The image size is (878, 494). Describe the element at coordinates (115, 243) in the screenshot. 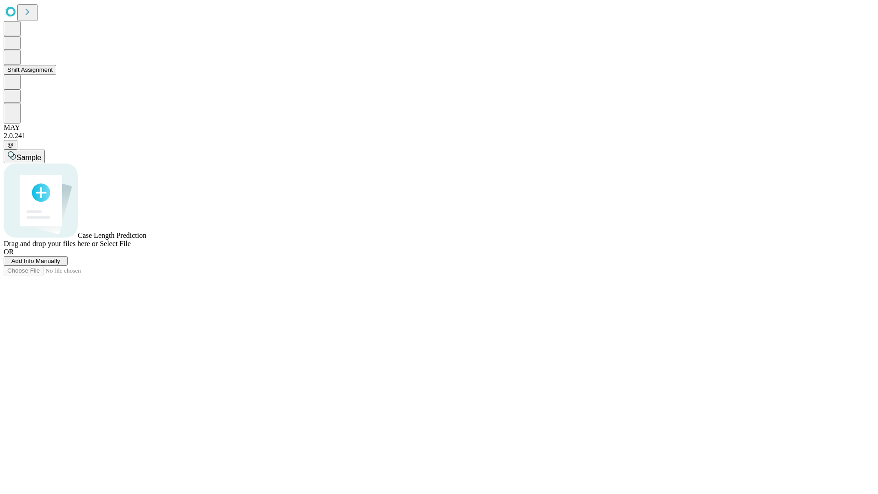

I see `span: Select File` at that location.